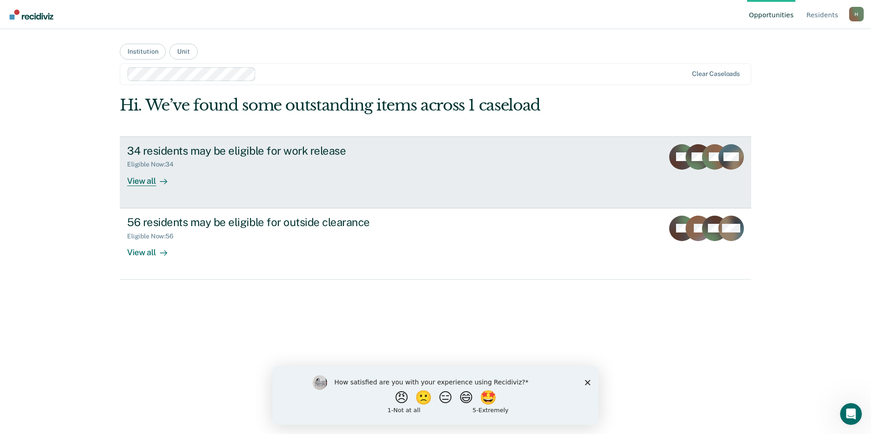  I want to click on div: 5 - Extremely, so click(243, 44).